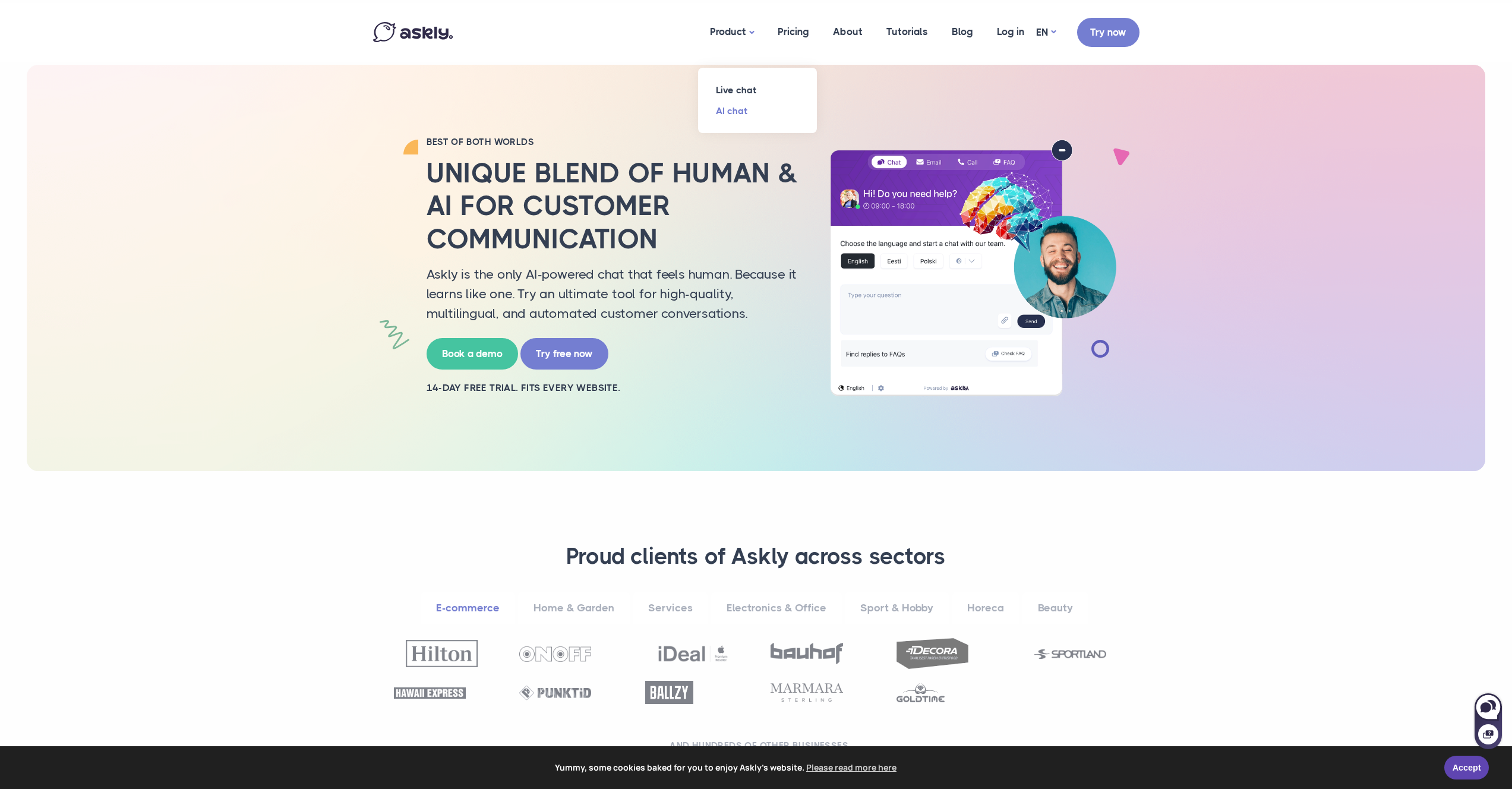 This screenshot has width=1512, height=789. Describe the element at coordinates (692, 653) in the screenshot. I see `img: Ideal` at that location.